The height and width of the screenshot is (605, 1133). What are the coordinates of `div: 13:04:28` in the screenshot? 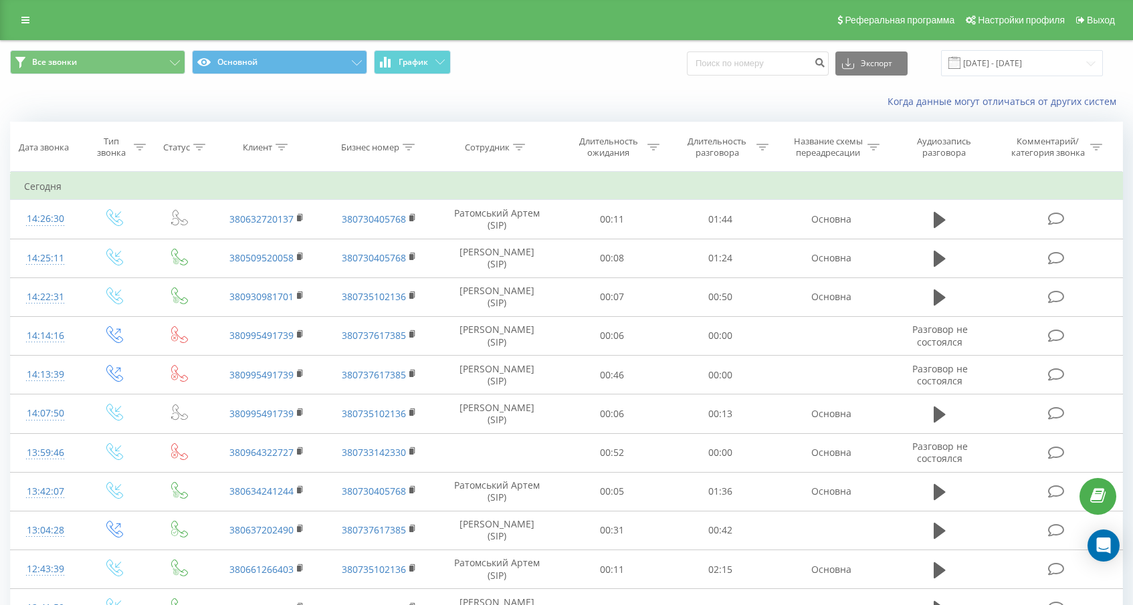 It's located at (45, 530).